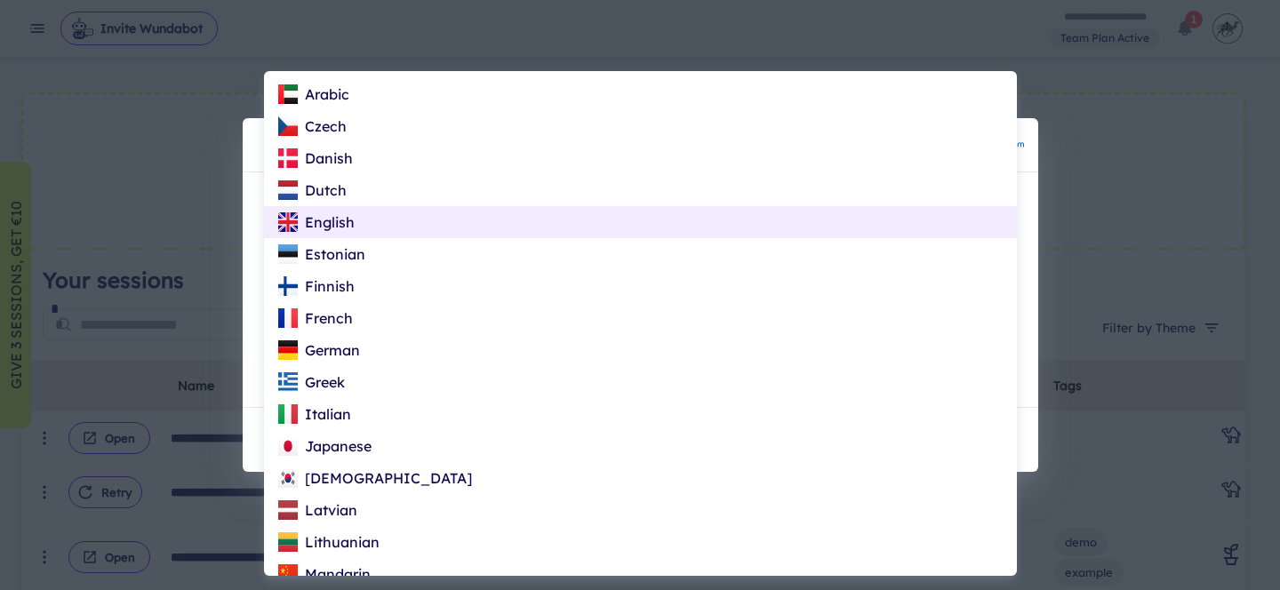 The image size is (1280, 590). Describe the element at coordinates (314, 94) in the screenshot. I see `div: Arabic` at that location.